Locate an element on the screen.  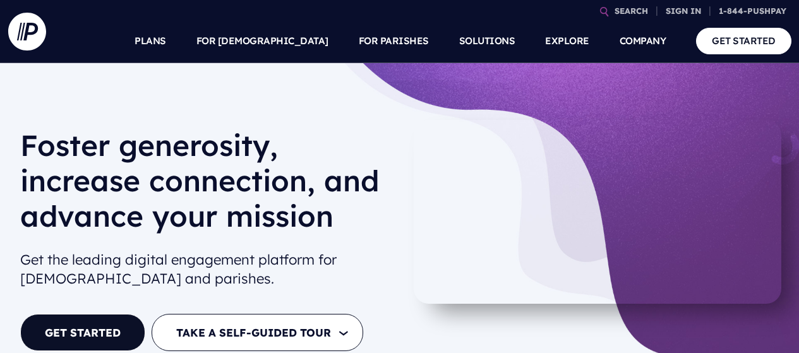
h1: Foster generosity, increase connection, and advance your mission is located at coordinates (206, 186).